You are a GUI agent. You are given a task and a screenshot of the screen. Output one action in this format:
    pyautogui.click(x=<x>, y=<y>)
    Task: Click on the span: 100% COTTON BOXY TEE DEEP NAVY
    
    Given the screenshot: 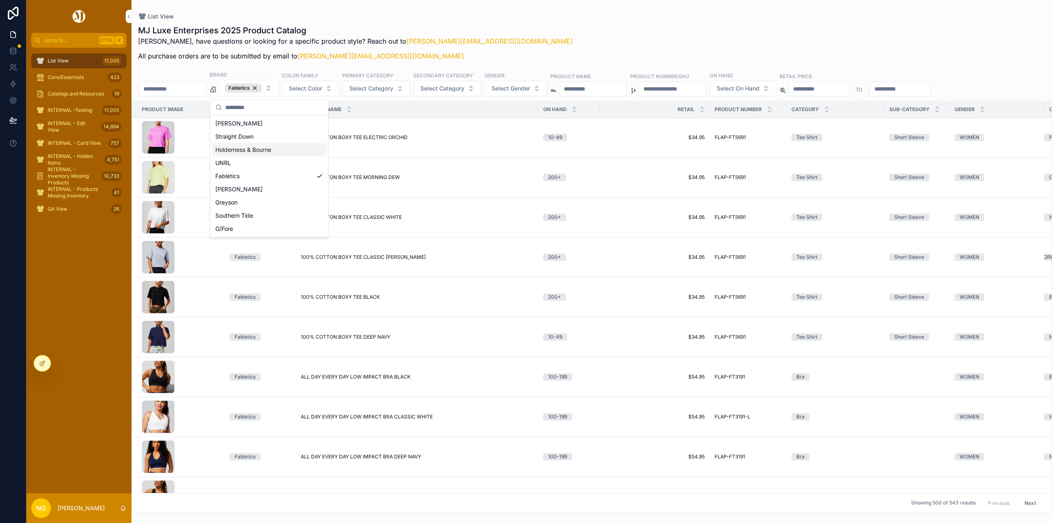 What is the action you would take?
    pyautogui.click(x=346, y=337)
    